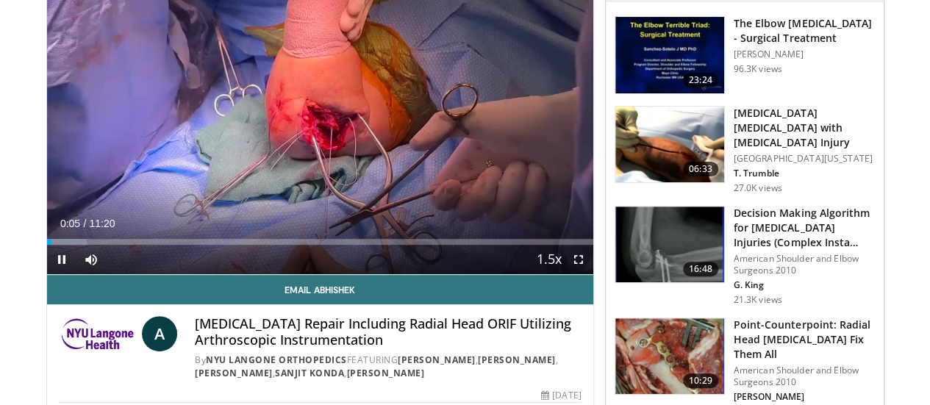 This screenshot has width=930, height=405. Describe the element at coordinates (320, 290) in the screenshot. I see `a: Email Abhishek` at that location.